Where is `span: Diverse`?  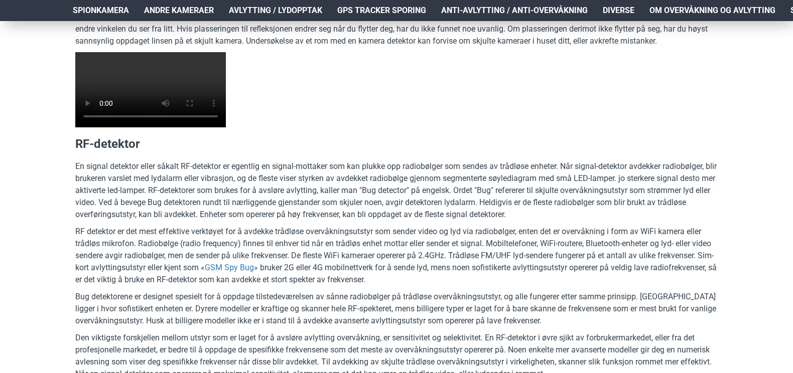 span: Diverse is located at coordinates (618, 11).